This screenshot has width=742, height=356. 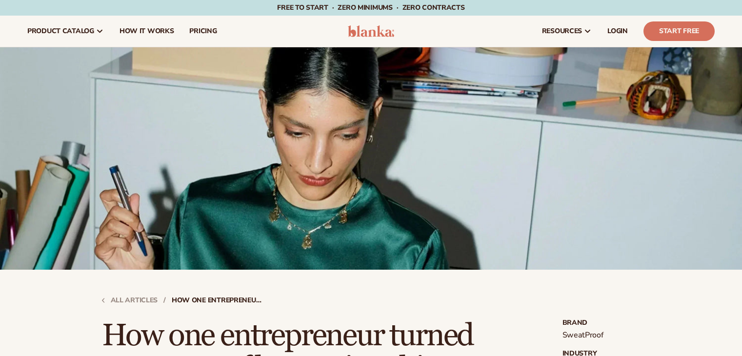 What do you see at coordinates (60, 31) in the screenshot?
I see `span: product catalog` at bounding box center [60, 31].